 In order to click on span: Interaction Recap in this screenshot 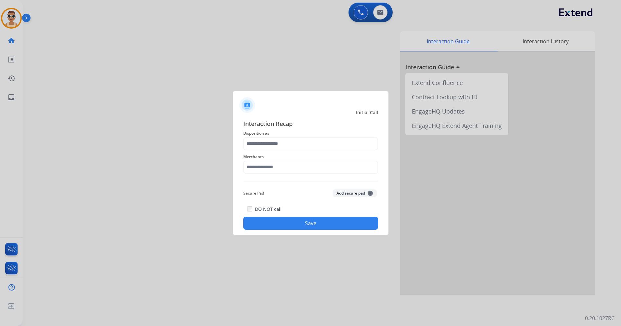, I will do `click(311, 124)`.